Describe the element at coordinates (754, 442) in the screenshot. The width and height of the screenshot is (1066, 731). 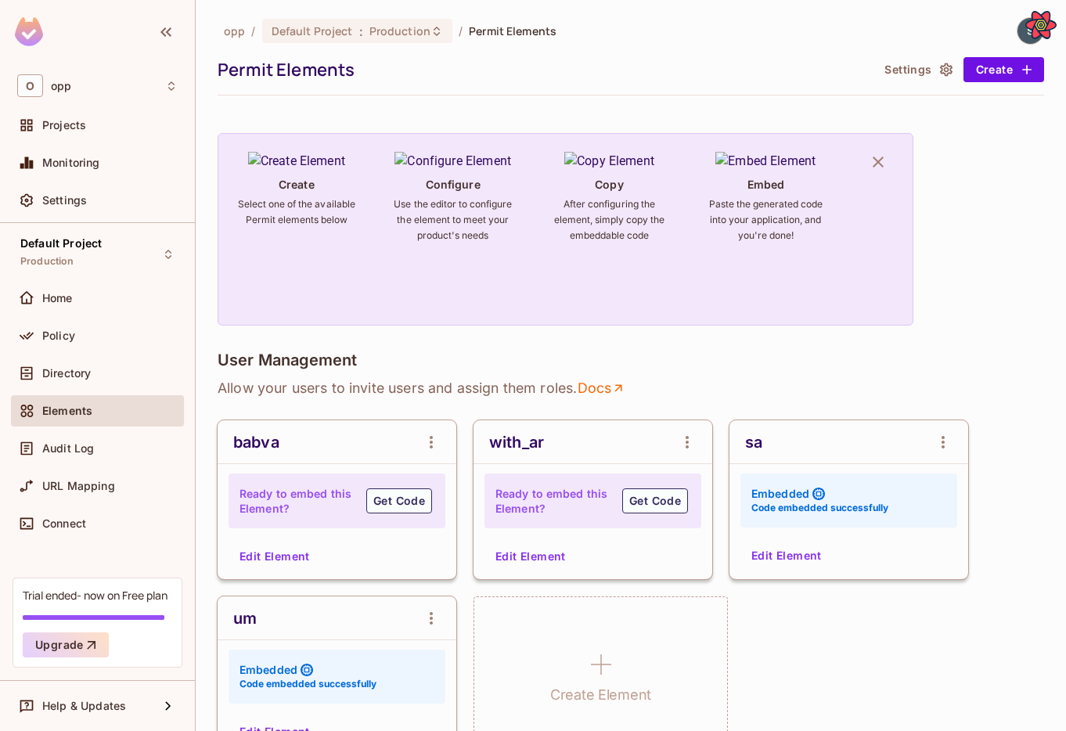
I see `div: sa` at that location.